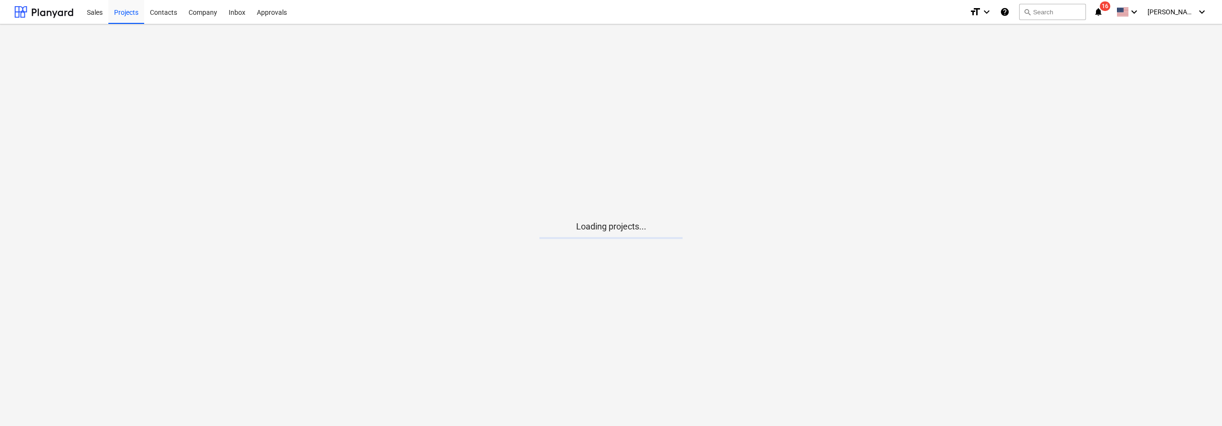 The height and width of the screenshot is (426, 1222). Describe the element at coordinates (1105, 6) in the screenshot. I see `span: 16` at that location.